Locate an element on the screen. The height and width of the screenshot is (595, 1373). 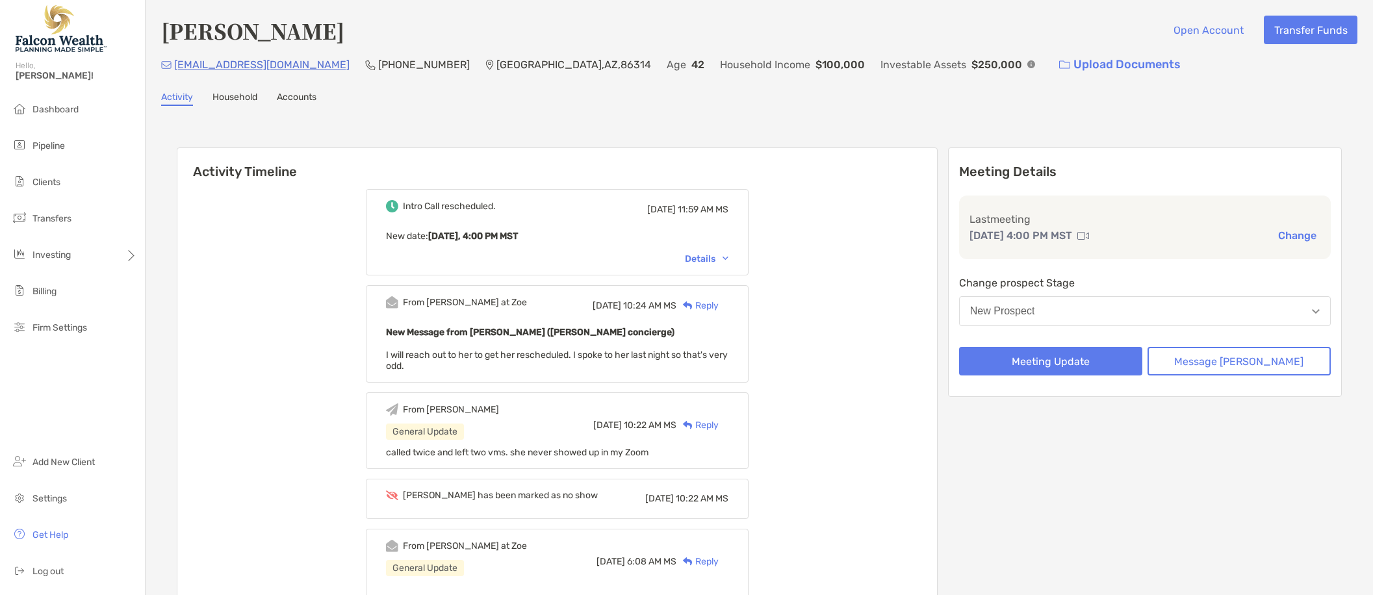
p: Last meeting is located at coordinates (1145, 219).